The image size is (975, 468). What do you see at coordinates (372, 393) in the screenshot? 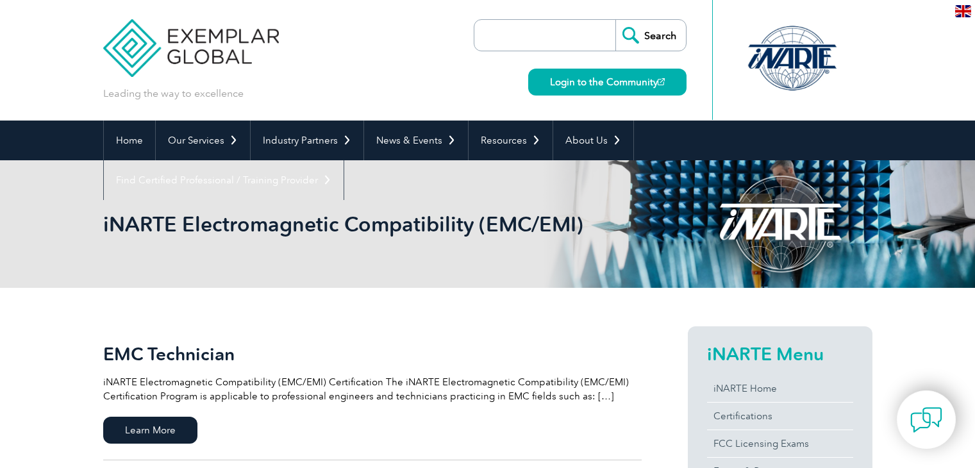
I see `a: EMC Technician iNARTE Electromagnetic Compatibility (EMC/EMI) Certification The iNARTE Electromag...` at bounding box center [372, 393].